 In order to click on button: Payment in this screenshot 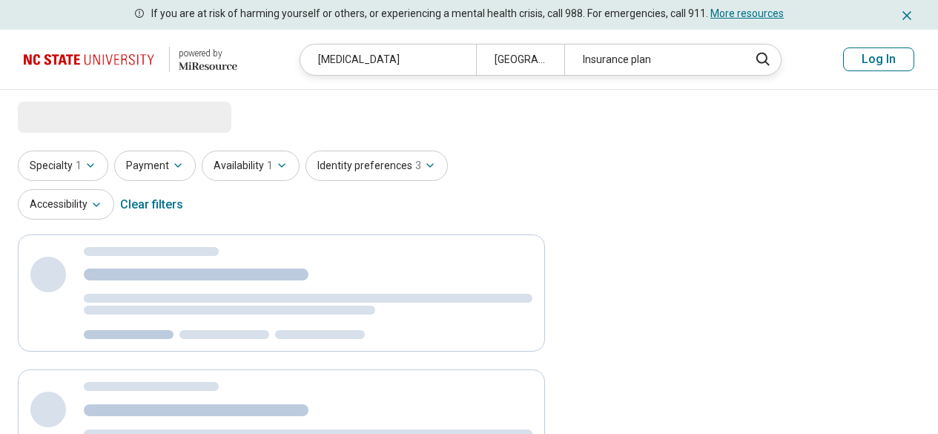, I will do `click(155, 165)`.